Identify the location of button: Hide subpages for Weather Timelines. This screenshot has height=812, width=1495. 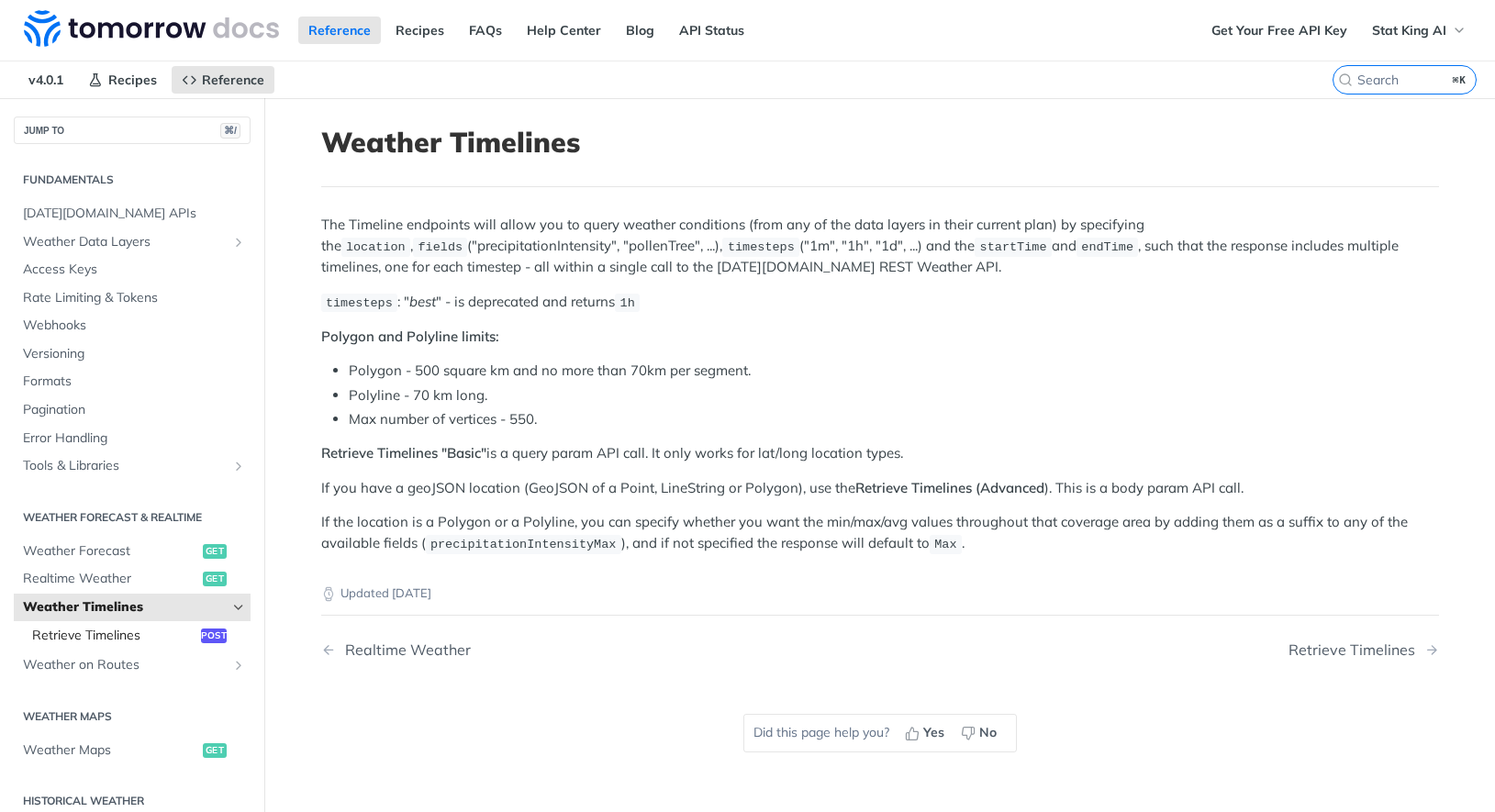
(239, 607).